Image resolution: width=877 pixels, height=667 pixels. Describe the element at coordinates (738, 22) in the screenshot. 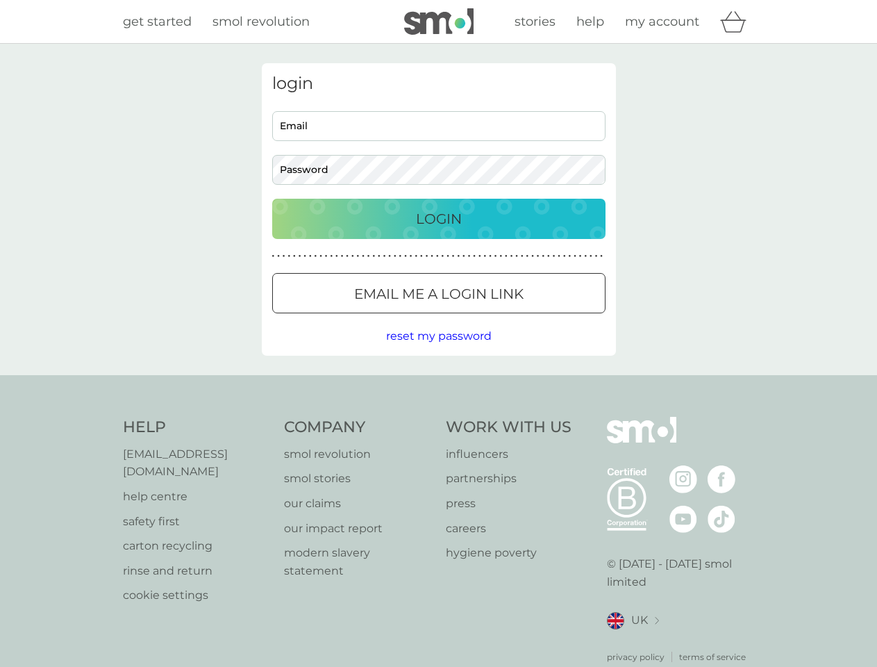

I see `div: basket` at that location.